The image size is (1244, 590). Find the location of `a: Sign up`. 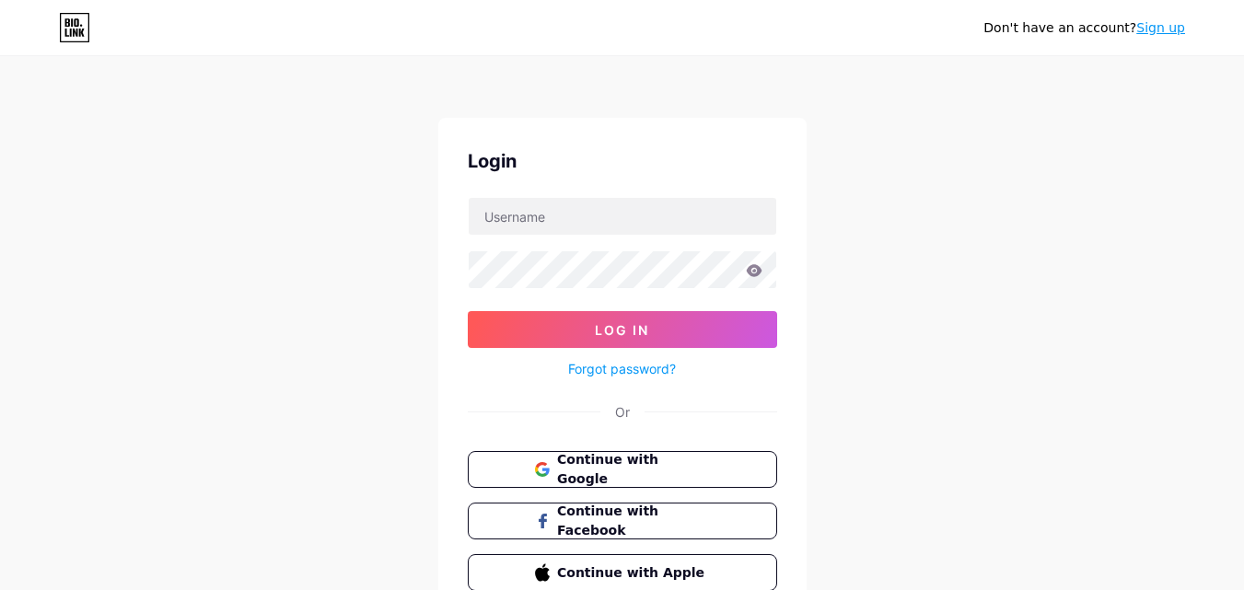

a: Sign up is located at coordinates (1160, 28).